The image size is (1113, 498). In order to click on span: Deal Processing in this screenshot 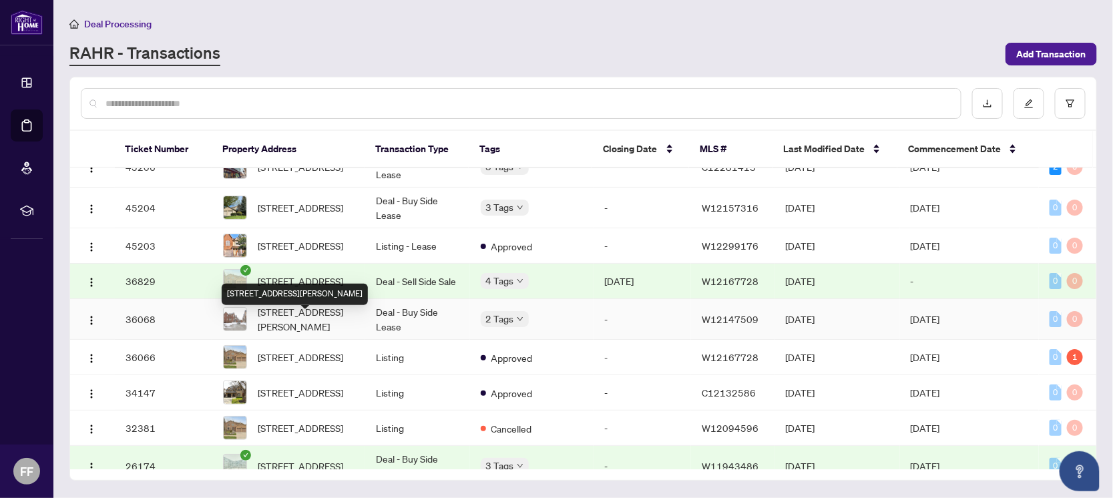, I will do `click(118, 24)`.